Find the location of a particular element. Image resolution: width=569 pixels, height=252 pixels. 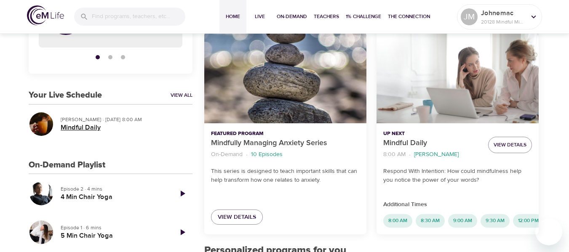

div: 8:00 AM is located at coordinates (398, 221).